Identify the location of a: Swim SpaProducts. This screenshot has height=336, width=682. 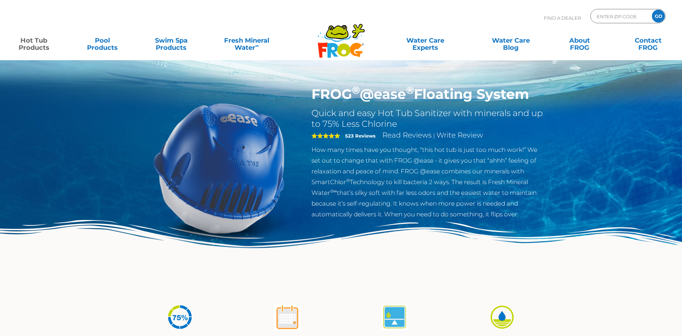
(171, 40).